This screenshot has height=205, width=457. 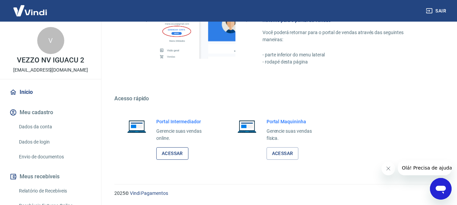 What do you see at coordinates (50, 92) in the screenshot?
I see `a: Início` at bounding box center [50, 92].